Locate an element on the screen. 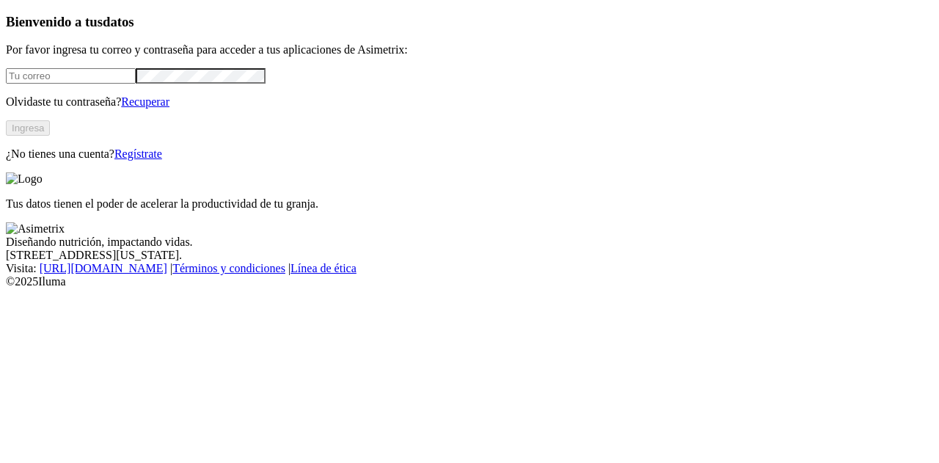 Image resolution: width=939 pixels, height=463 pixels. div: © 2025 Iluma is located at coordinates (470, 282).